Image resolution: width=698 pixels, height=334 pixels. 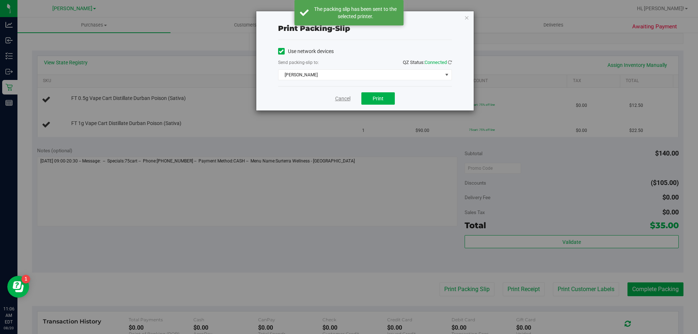 What do you see at coordinates (378, 98) in the screenshot?
I see `button: Print` at bounding box center [378, 98].